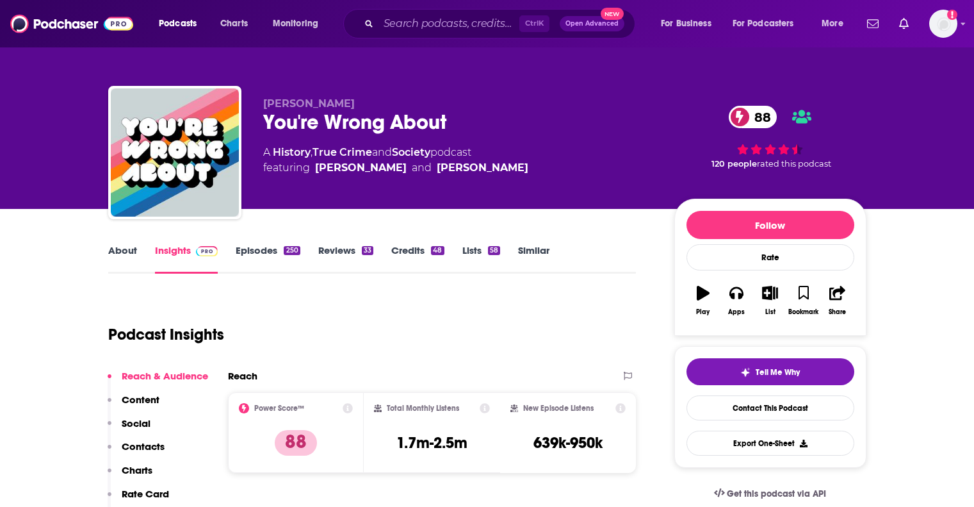 The width and height of the screenshot is (974, 507). I want to click on a: Society, so click(411, 152).